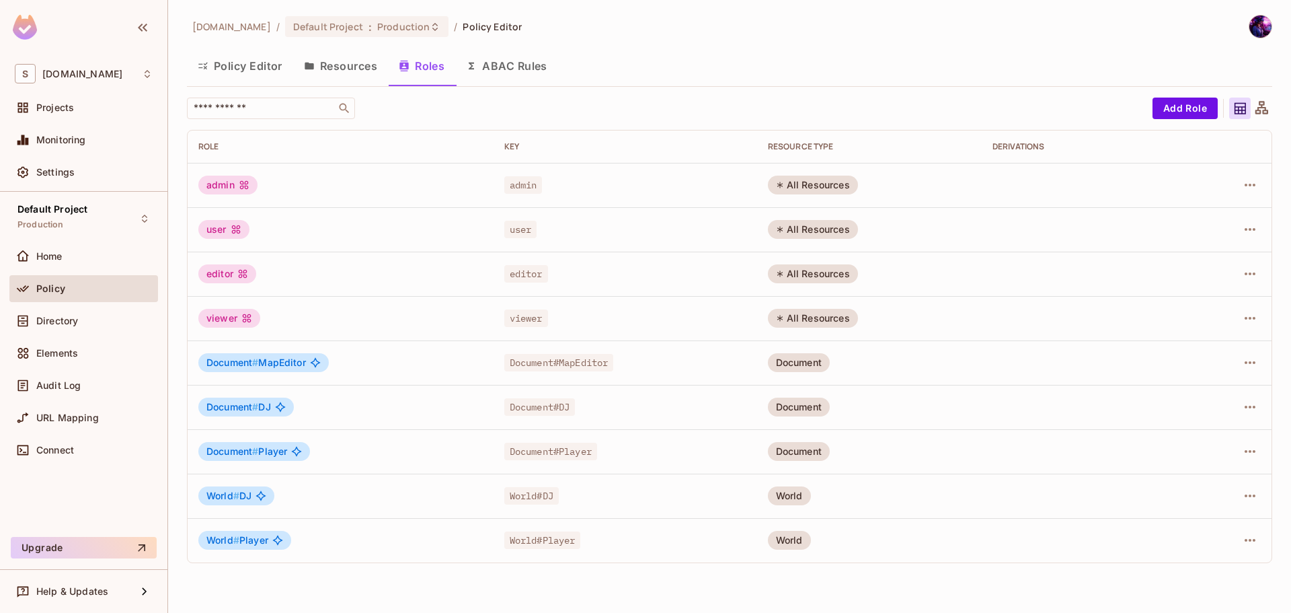 This screenshot has width=1291, height=613. What do you see at coordinates (520, 229) in the screenshot?
I see `span: user` at bounding box center [520, 229].